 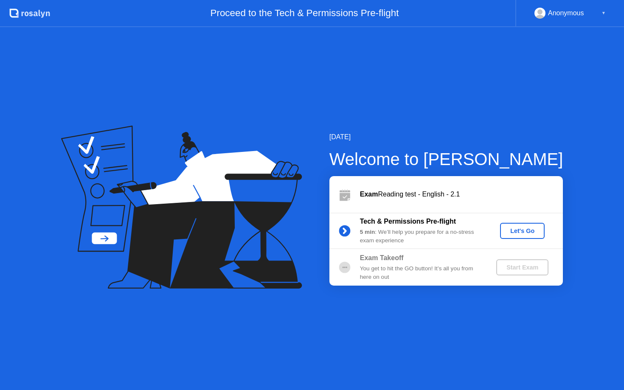 What do you see at coordinates (461, 194) in the screenshot?
I see `div: Reading test - English - 2.1` at bounding box center [461, 194].